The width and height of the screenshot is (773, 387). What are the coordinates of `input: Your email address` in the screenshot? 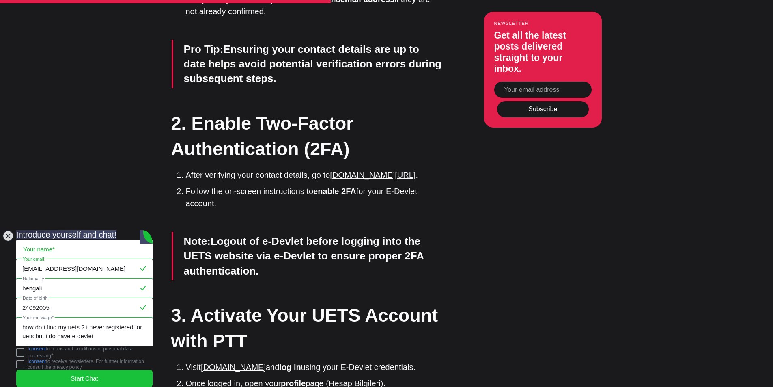 It's located at (543, 90).